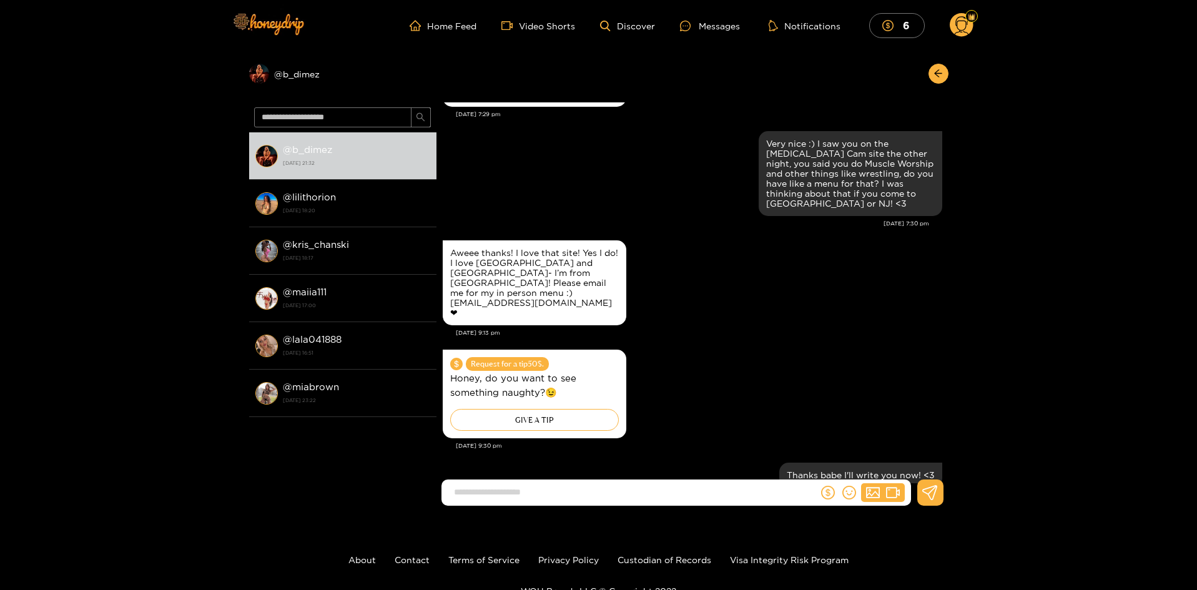 This screenshot has width=1197, height=590. Describe the element at coordinates (938, 74) in the screenshot. I see `span: arrow-left` at that location.